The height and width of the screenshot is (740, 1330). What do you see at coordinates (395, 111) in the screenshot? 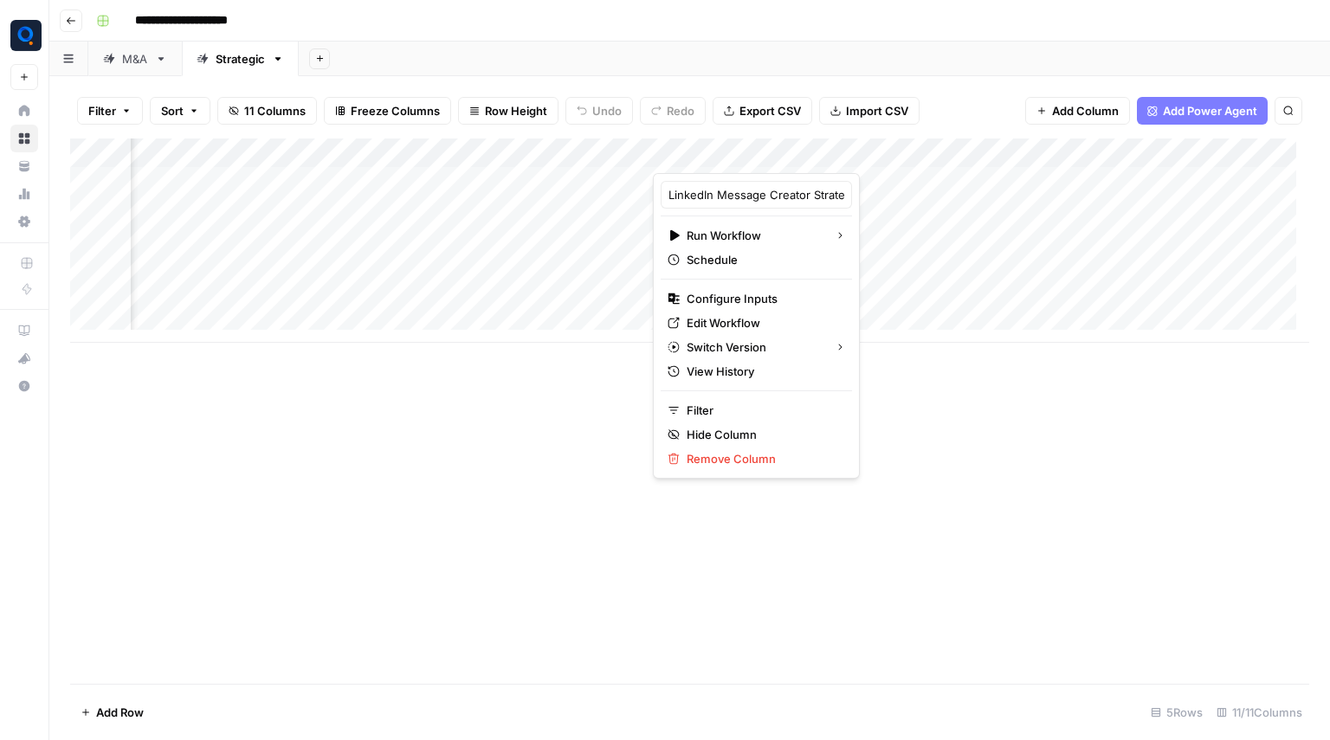
I see `span: Freeze Columns` at bounding box center [395, 111].